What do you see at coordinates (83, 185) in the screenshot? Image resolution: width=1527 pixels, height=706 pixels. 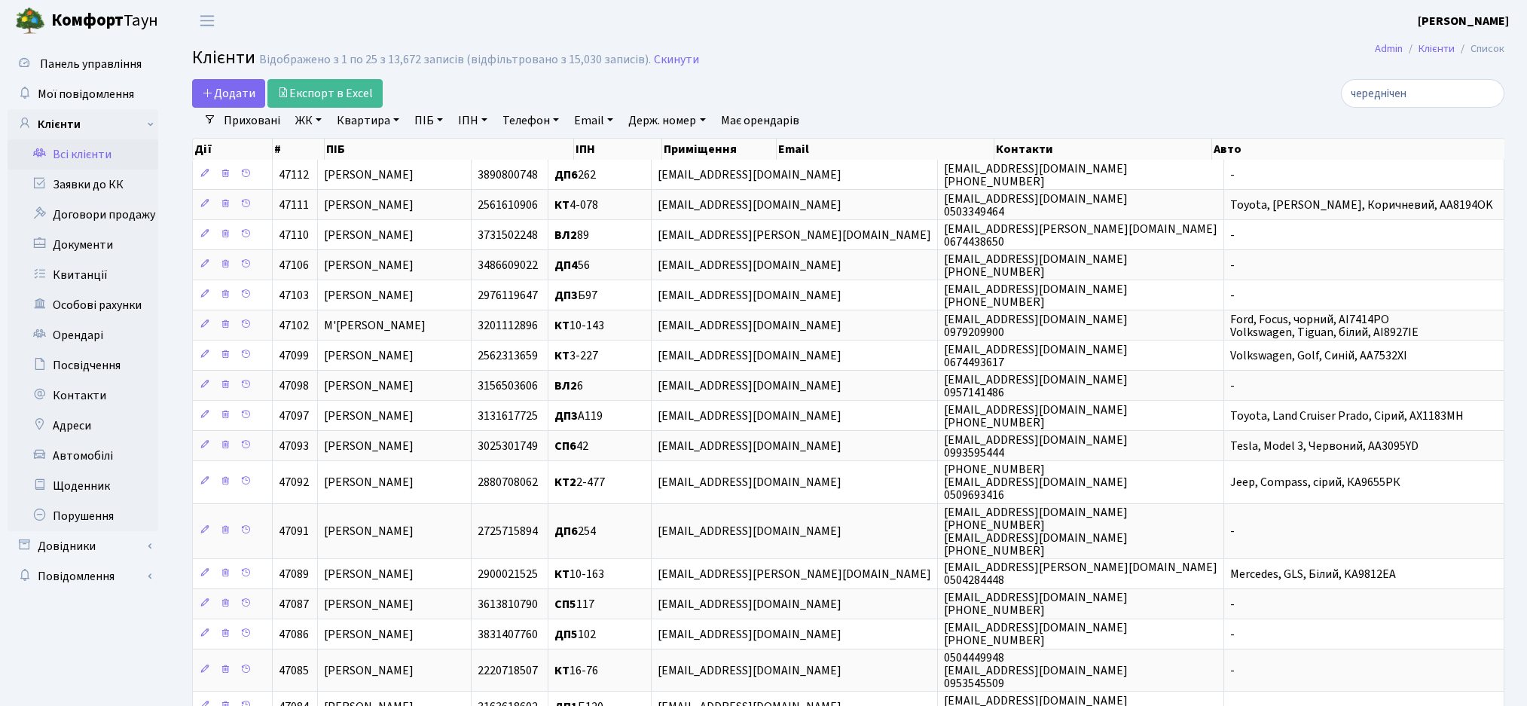 I see `a: Заявки до КК` at bounding box center [83, 185].